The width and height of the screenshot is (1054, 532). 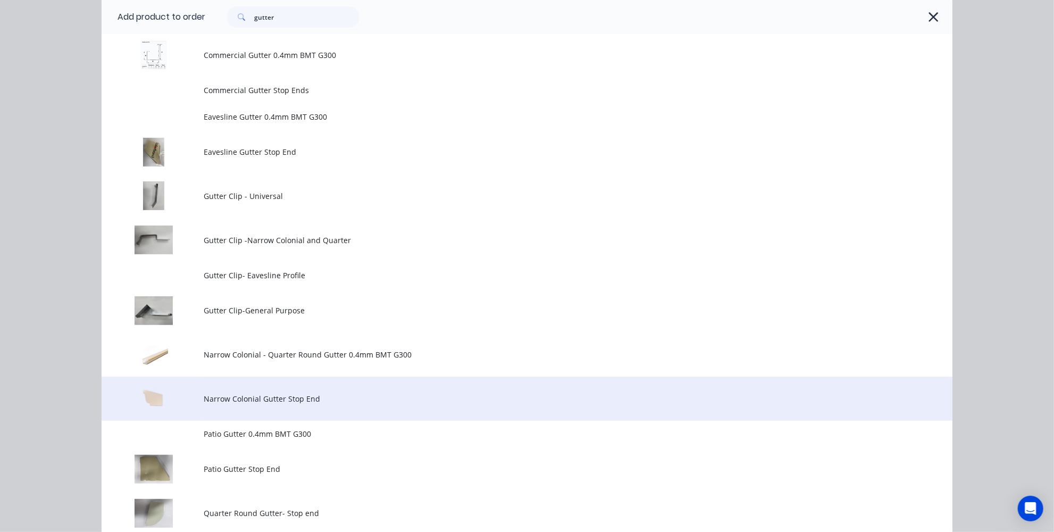 What do you see at coordinates (503, 354) in the screenshot?
I see `span: Narrow Colonial - Quarter Round Gutter 0.4mm BMT G300` at bounding box center [503, 354].